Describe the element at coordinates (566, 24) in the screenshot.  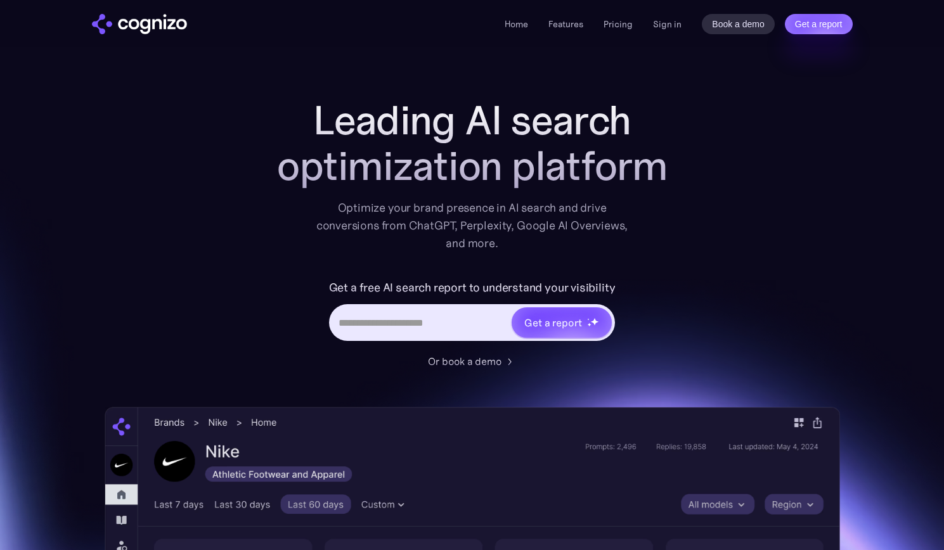
I see `a: Features` at that location.